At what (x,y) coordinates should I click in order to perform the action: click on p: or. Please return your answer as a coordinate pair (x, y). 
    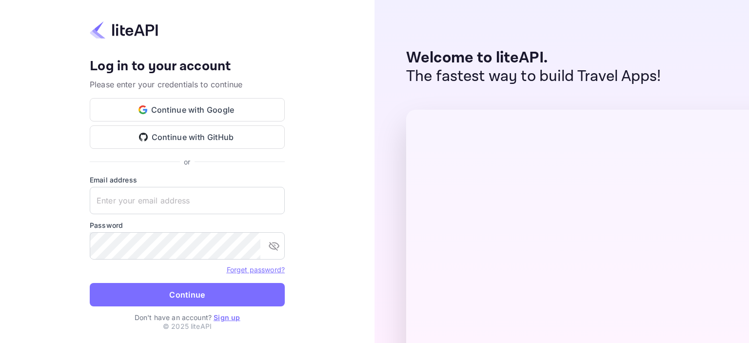
    Looking at the image, I should click on (187, 161).